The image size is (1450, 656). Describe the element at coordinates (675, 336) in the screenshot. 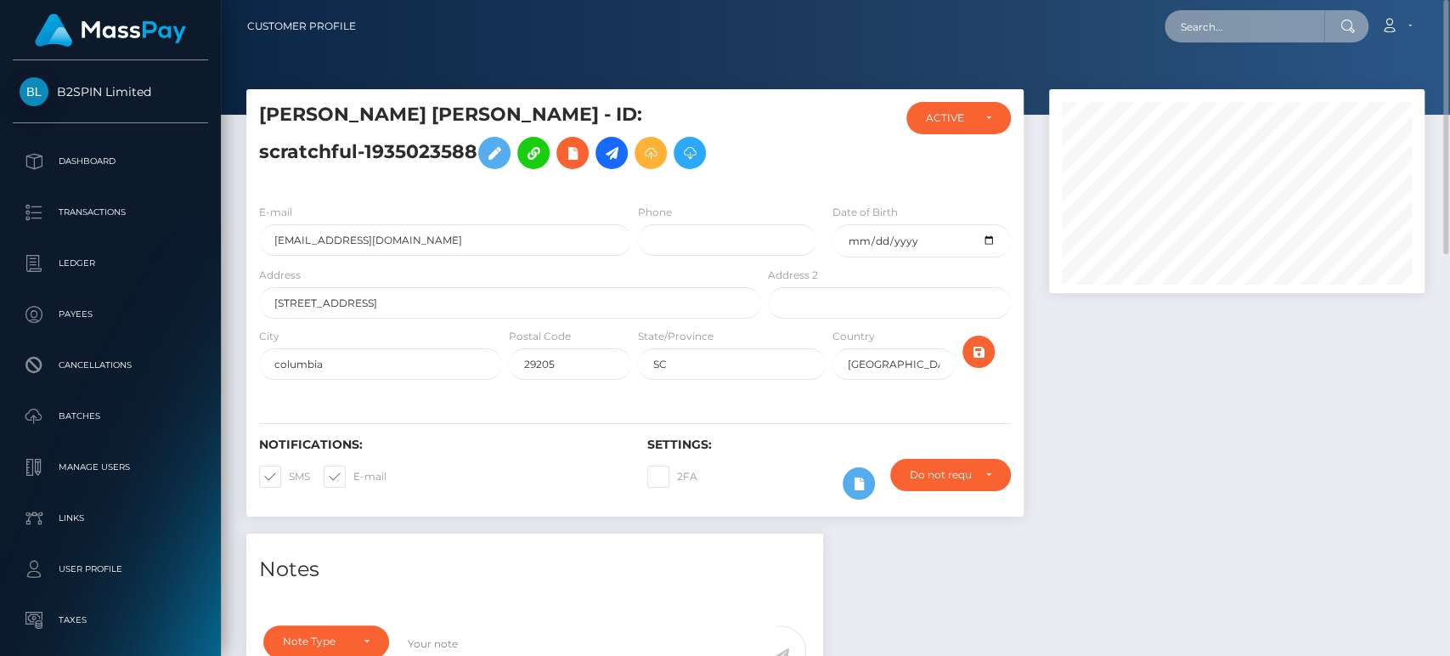

I see `label: State/Province` at that location.